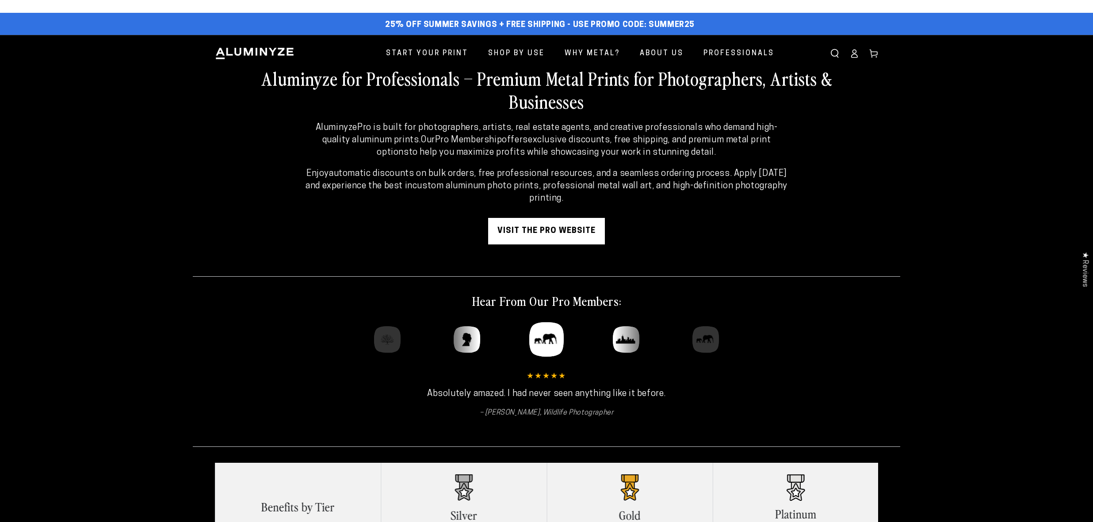 Image resolution: width=1093 pixels, height=522 pixels. I want to click on strong: exclusive discounts, free shipping, and premium metal print options, so click(574, 146).